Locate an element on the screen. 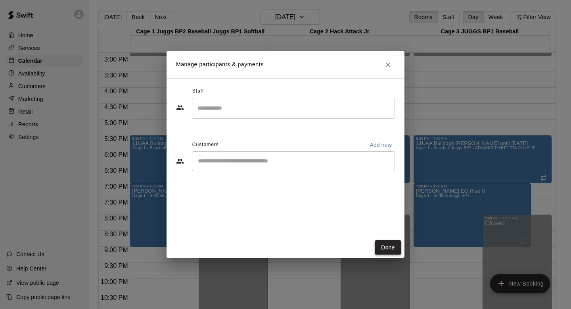  svg: Staff is located at coordinates (180, 108).